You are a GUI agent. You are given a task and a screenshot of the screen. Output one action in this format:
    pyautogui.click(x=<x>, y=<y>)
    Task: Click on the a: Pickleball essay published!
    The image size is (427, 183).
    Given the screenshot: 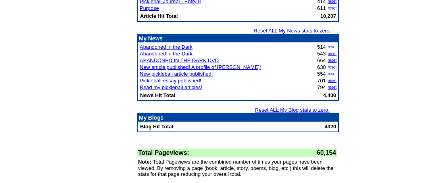 What is the action you would take?
    pyautogui.click(x=170, y=81)
    